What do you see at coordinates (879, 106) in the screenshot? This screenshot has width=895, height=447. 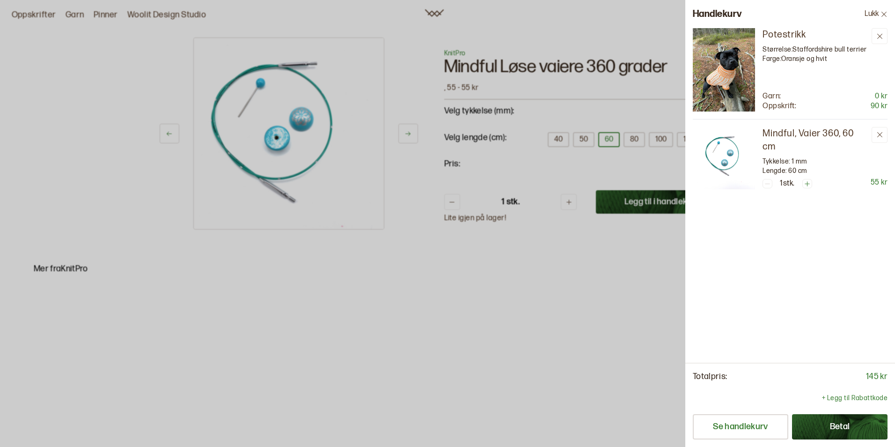 I see `p: 90 kr` at bounding box center [879, 106].